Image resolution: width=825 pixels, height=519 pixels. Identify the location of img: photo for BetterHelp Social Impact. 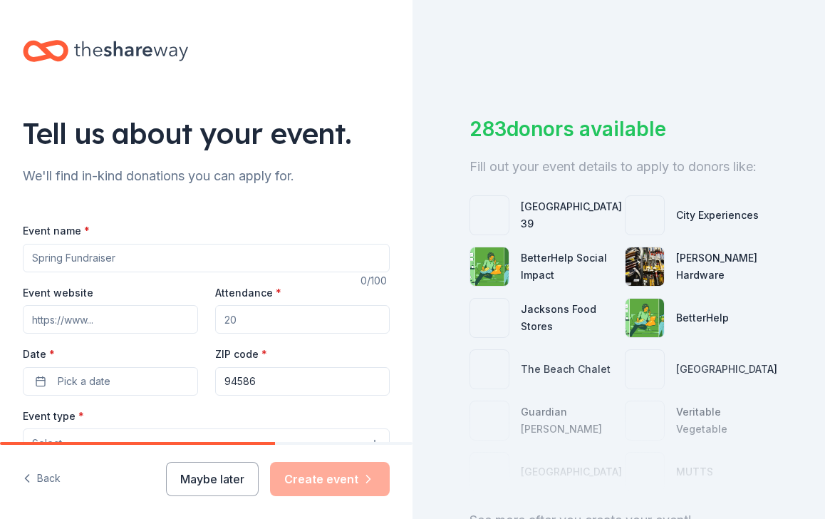
(489, 266).